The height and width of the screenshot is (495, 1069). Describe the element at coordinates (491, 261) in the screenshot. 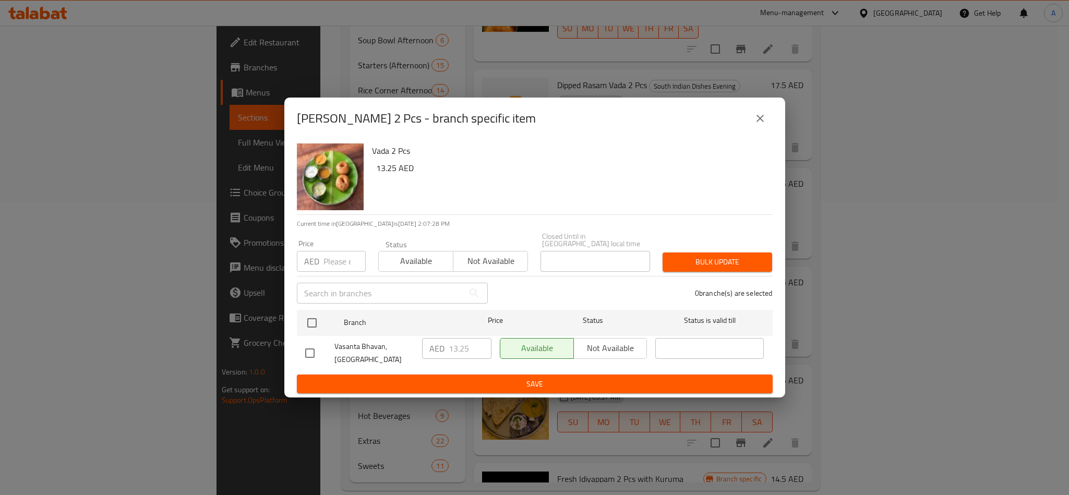

I see `button: Not available` at that location.